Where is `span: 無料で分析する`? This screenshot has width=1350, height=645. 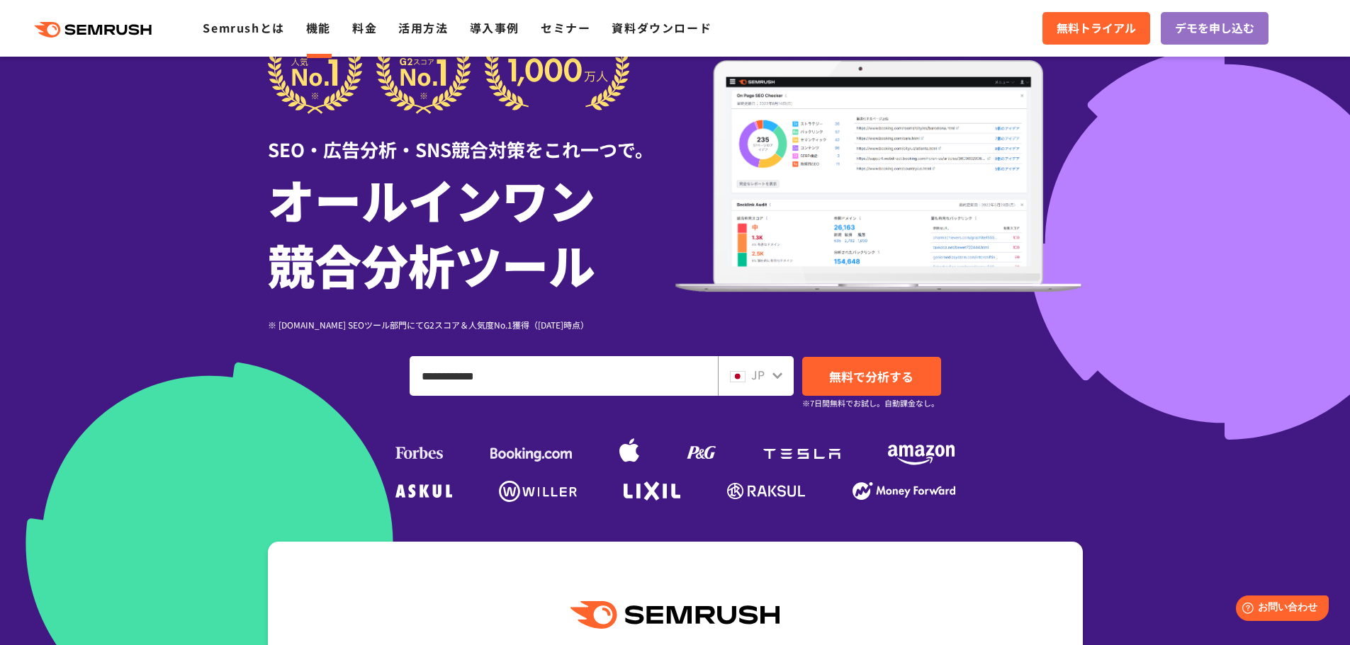
span: 無料で分析する is located at coordinates (871, 376).